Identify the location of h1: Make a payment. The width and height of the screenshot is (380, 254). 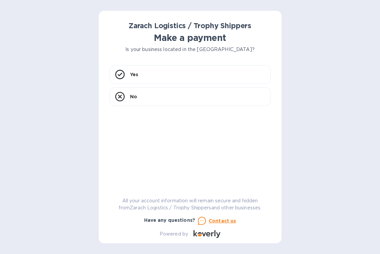
(190, 38).